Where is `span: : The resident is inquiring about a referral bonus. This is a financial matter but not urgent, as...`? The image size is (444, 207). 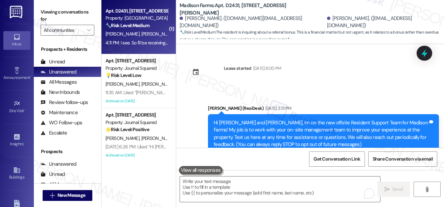
span: : The resident is inquiring about a referral bonus. This is a financial matter but not urgent, as... is located at coordinates (312, 36).